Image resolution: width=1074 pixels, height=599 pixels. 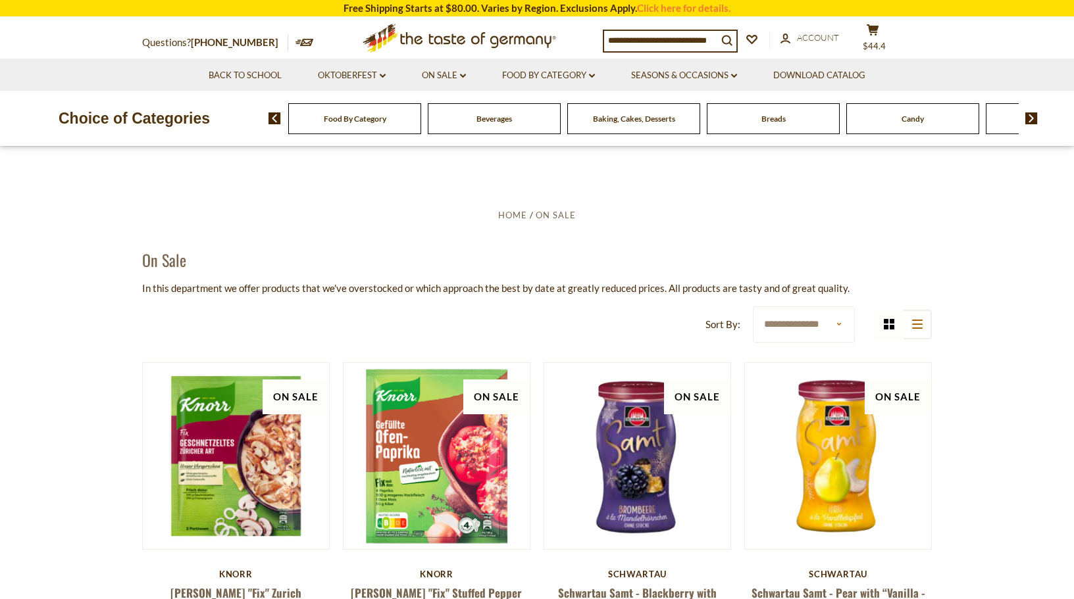 What do you see at coordinates (872, 40) in the screenshot?
I see `button: $44.4` at bounding box center [872, 40].